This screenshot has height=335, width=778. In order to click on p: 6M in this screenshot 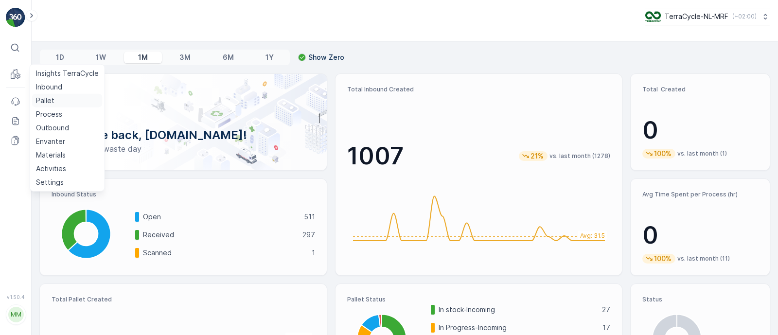, I will do `click(228, 57)`.